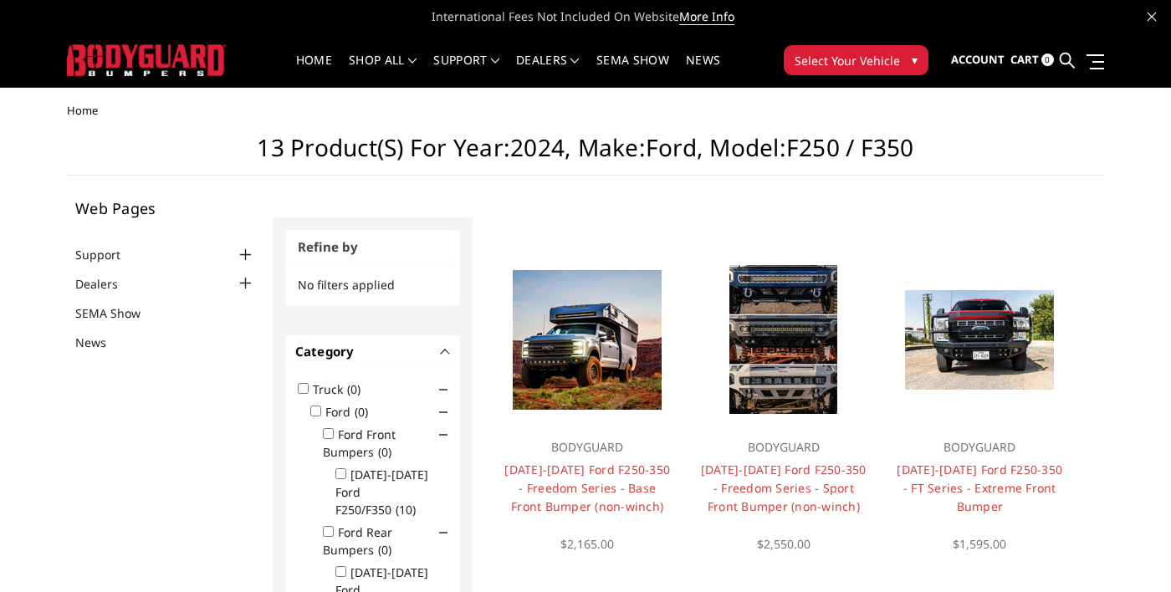 The height and width of the screenshot is (592, 1171). What do you see at coordinates (1048, 59) in the screenshot?
I see `span: 0` at bounding box center [1048, 59].